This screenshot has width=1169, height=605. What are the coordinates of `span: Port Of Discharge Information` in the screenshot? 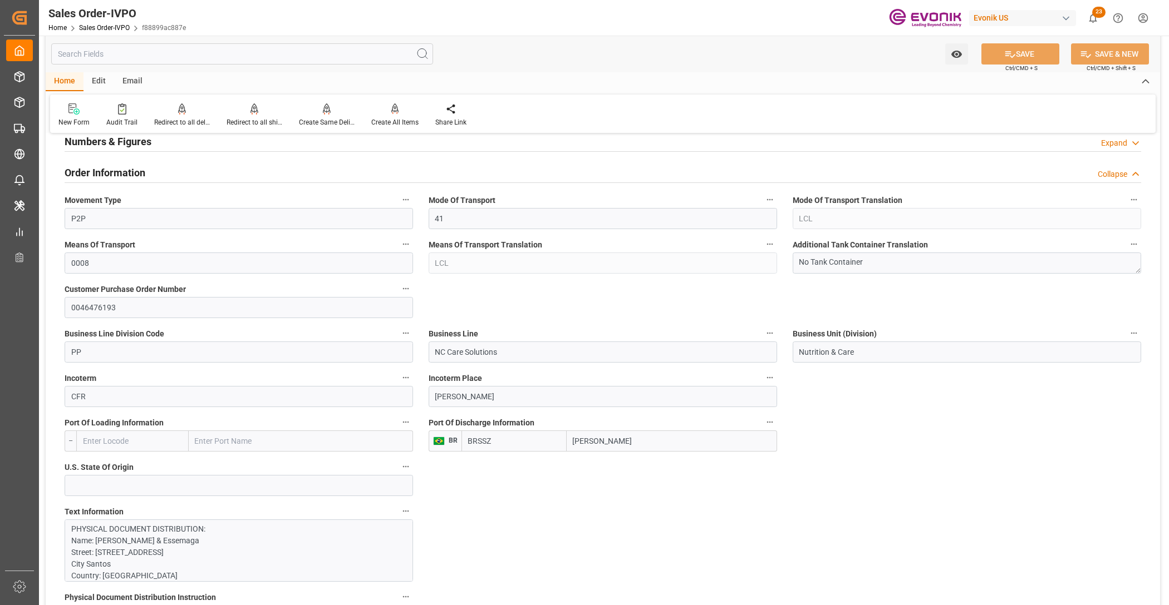 It's located at (481, 423).